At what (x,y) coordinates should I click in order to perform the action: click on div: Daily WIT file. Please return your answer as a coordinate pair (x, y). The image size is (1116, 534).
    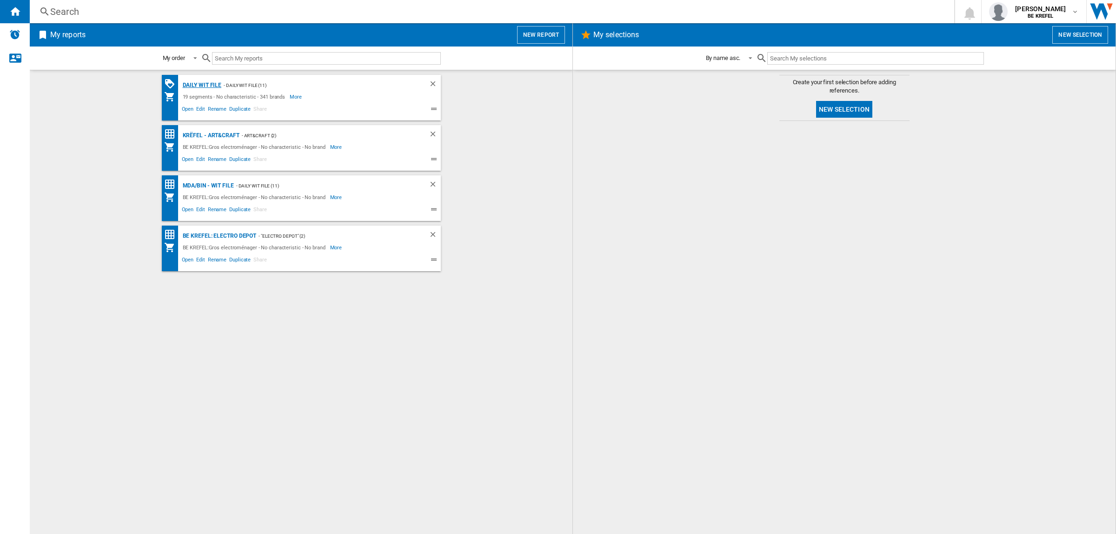
    Looking at the image, I should click on (201, 85).